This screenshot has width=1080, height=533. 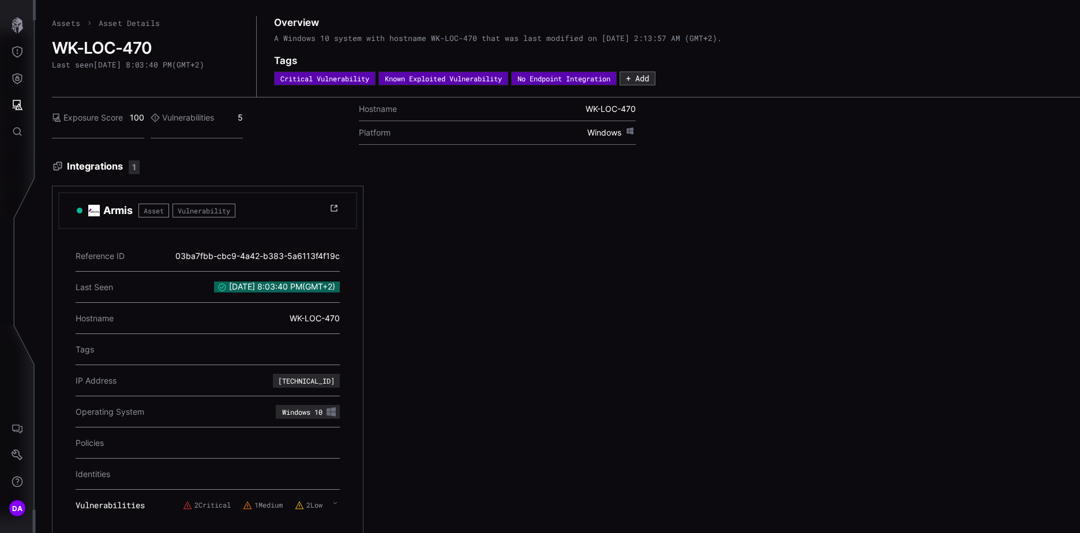 What do you see at coordinates (100, 256) in the screenshot?
I see `span: Reference ID` at bounding box center [100, 256].